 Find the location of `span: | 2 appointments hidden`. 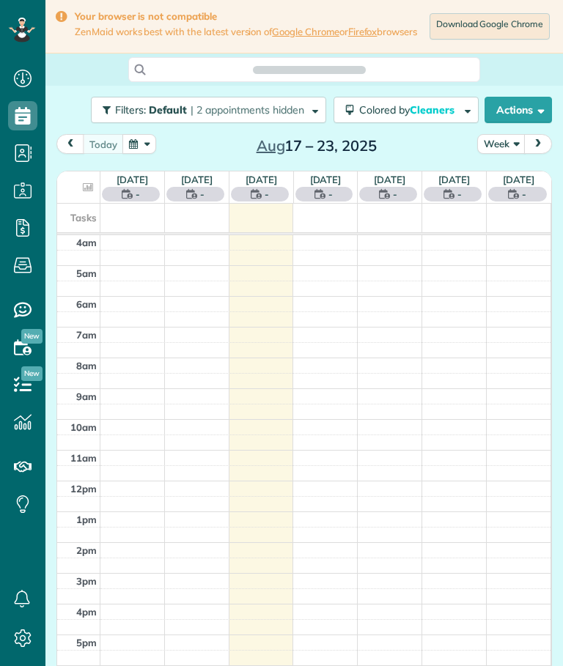

span: | 2 appointments hidden is located at coordinates (247, 110).